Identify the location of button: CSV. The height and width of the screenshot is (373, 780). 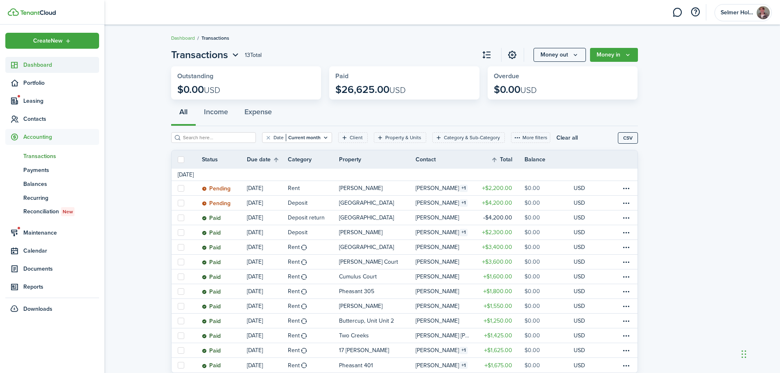
(628, 138).